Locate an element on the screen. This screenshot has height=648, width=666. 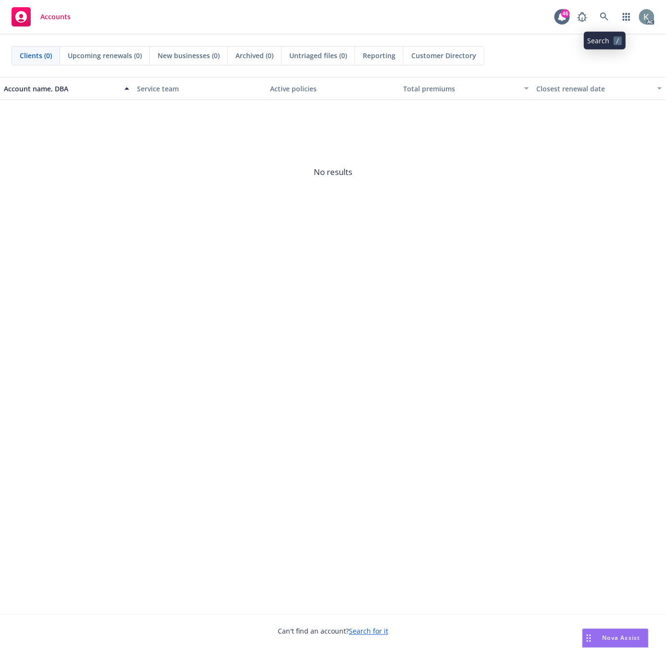
div: Total premiums is located at coordinates (461, 88).